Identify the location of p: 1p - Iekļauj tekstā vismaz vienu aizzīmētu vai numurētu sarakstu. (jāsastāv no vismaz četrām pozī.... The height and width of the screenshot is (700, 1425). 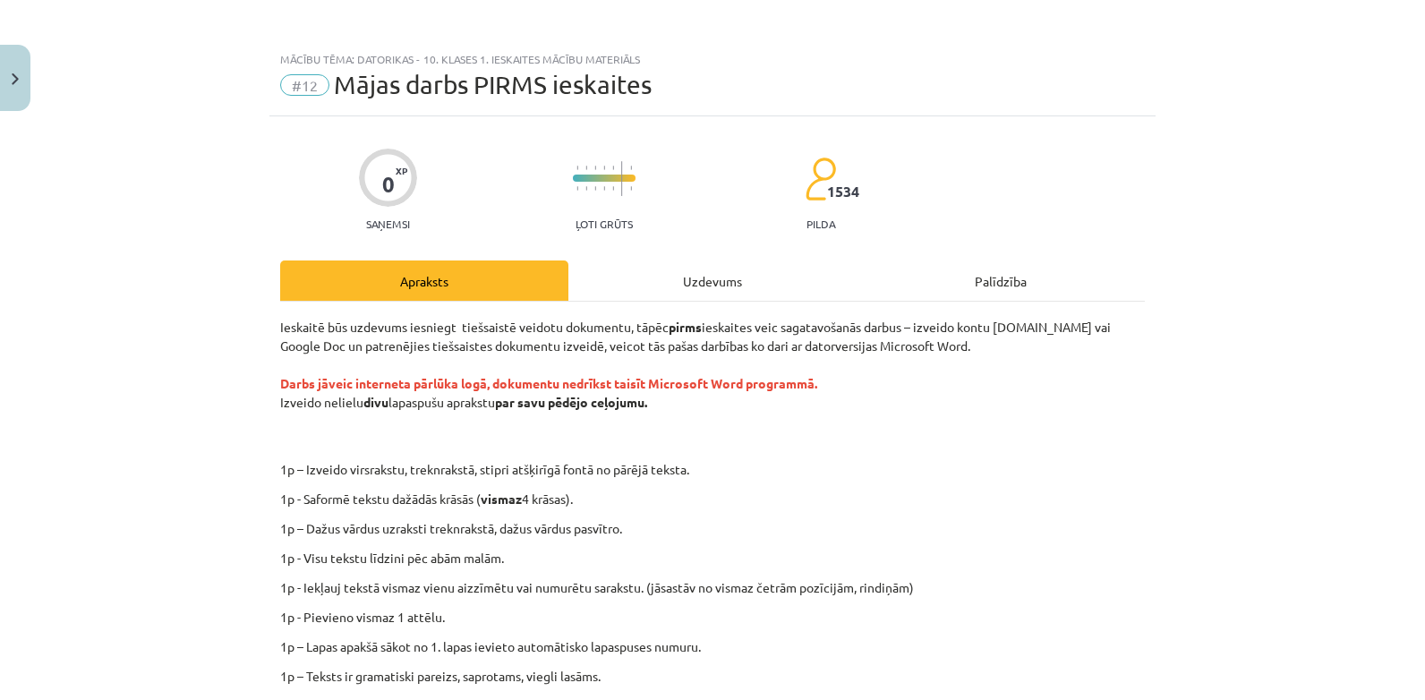
(712, 587).